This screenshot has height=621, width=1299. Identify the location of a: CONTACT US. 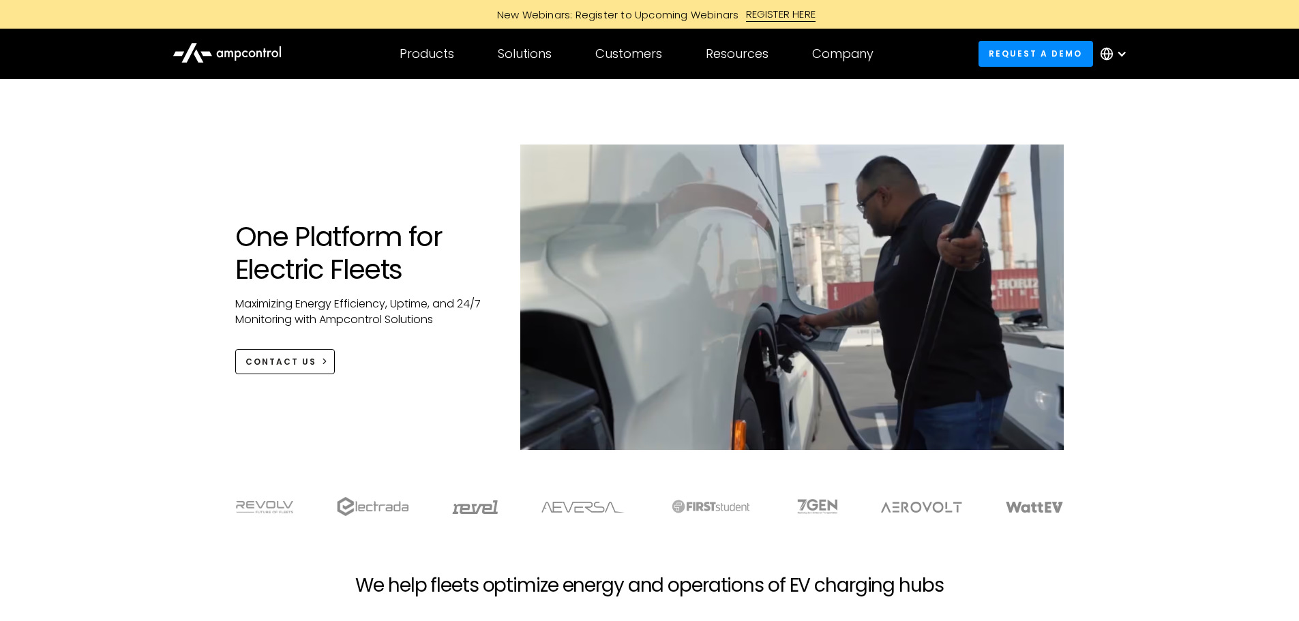
(285, 361).